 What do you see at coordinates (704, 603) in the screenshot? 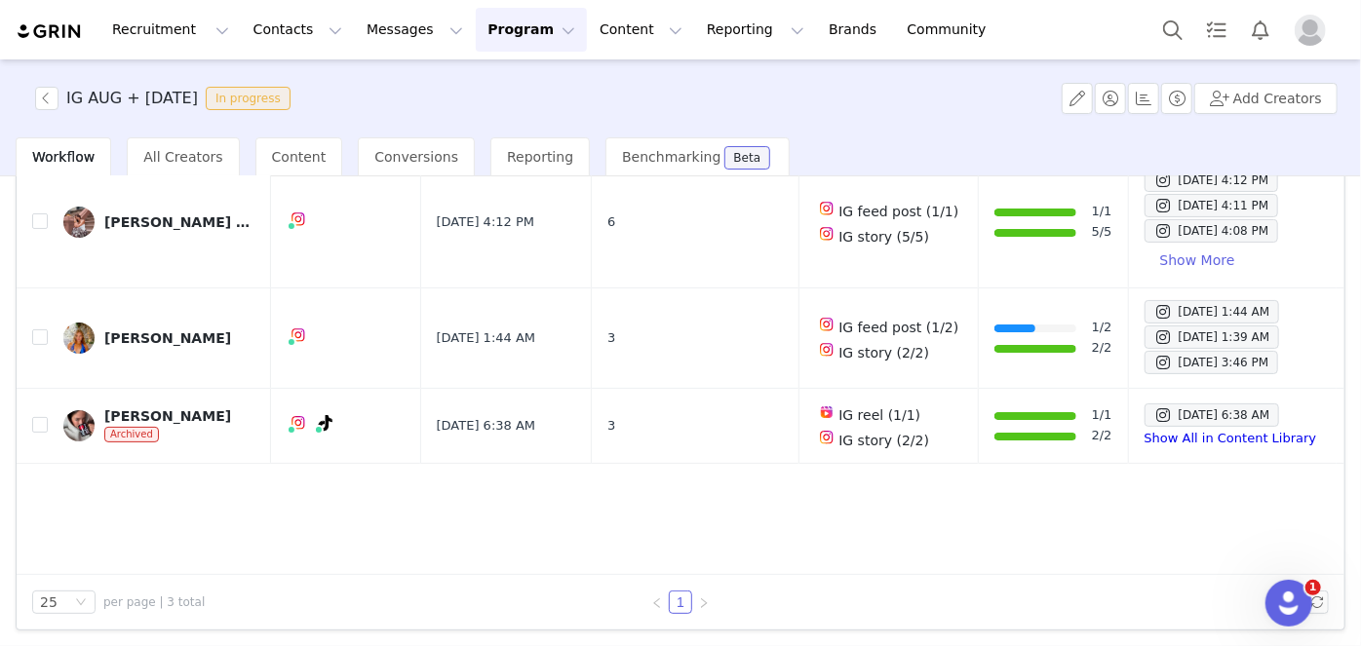
I see `li: Next Page` at bounding box center [704, 603].